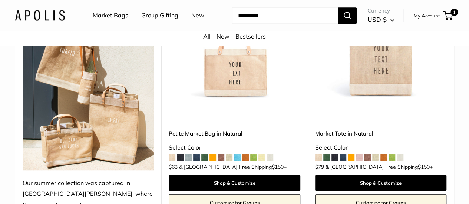 The height and width of the screenshot is (204, 469). I want to click on a: All, so click(207, 36).